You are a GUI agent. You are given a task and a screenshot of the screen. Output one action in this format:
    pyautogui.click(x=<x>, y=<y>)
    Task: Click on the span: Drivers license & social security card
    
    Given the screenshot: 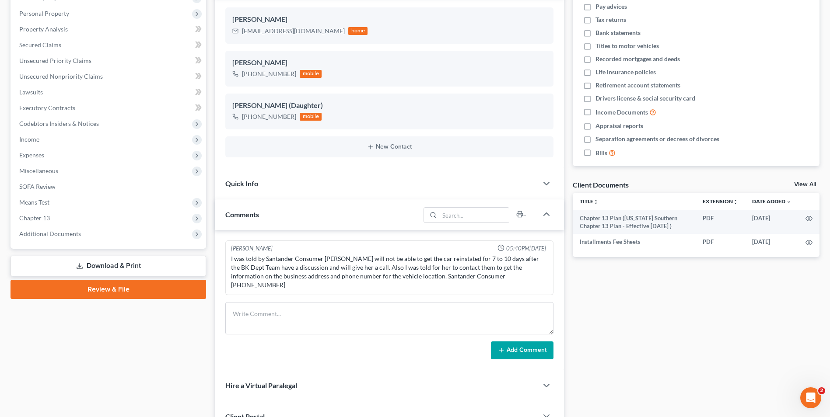 What is the action you would take?
    pyautogui.click(x=645, y=98)
    